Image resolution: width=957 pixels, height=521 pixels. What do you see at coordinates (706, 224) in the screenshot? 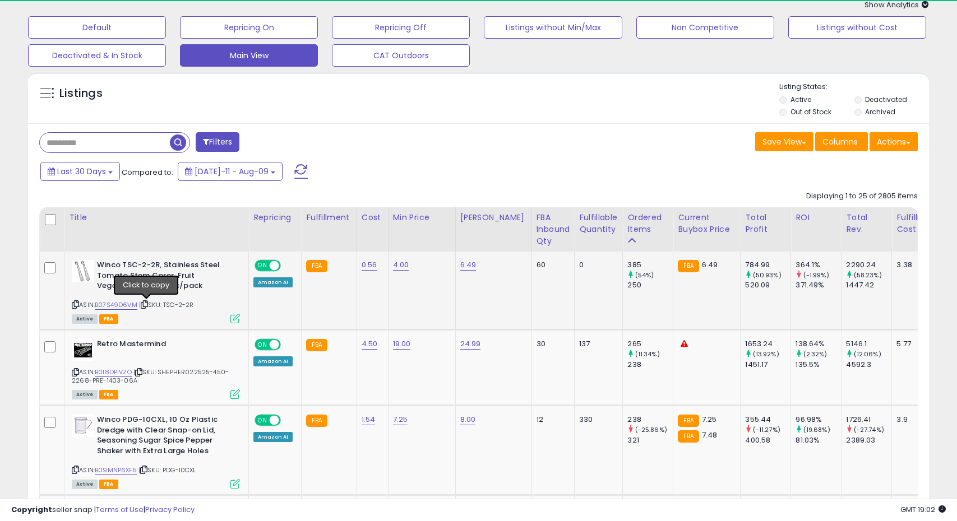
I see `div: Current Buybox Price` at bounding box center [706, 224].